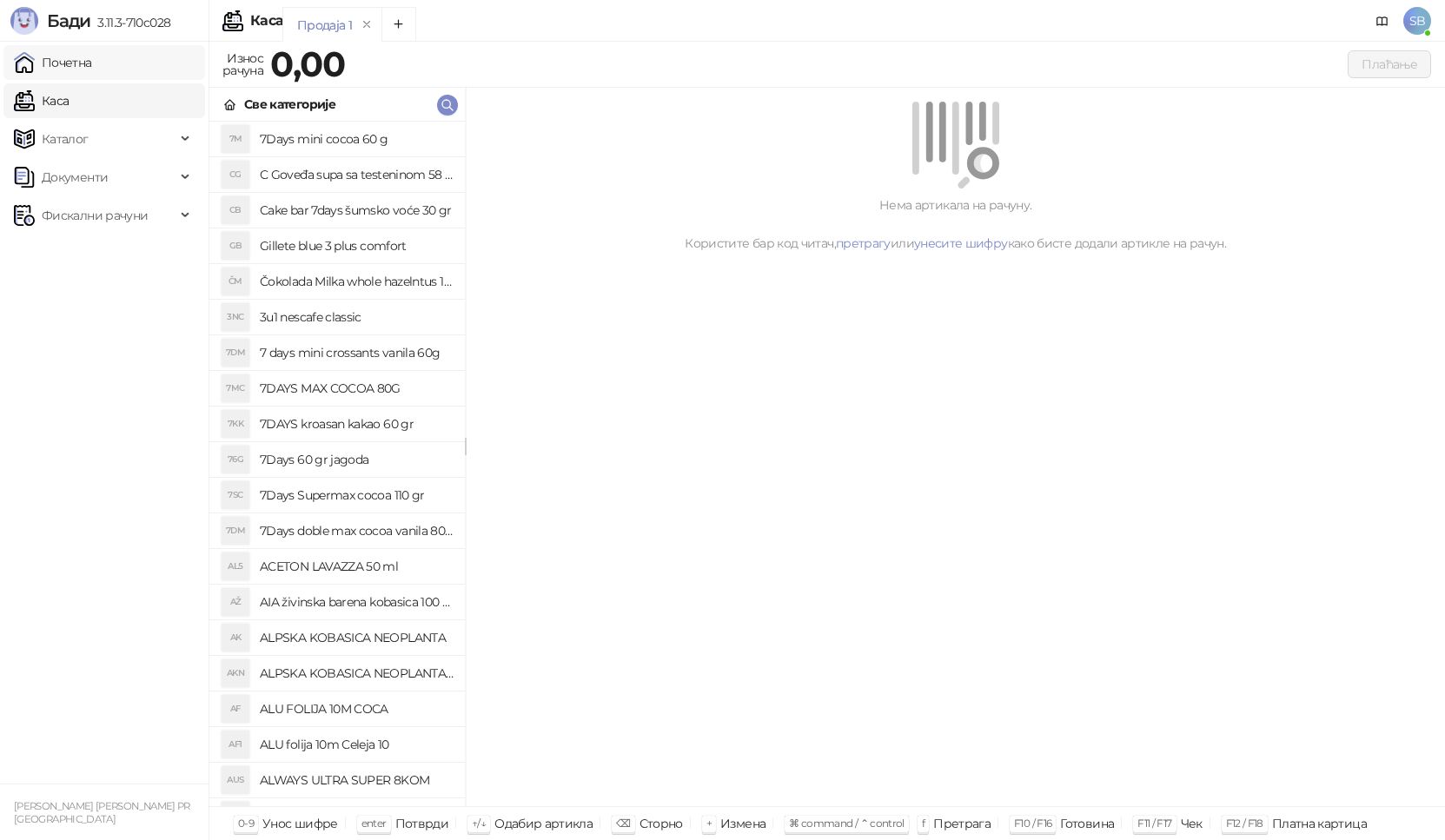  Describe the element at coordinates (236, 175) in the screenshot. I see `div: CG` at that location.